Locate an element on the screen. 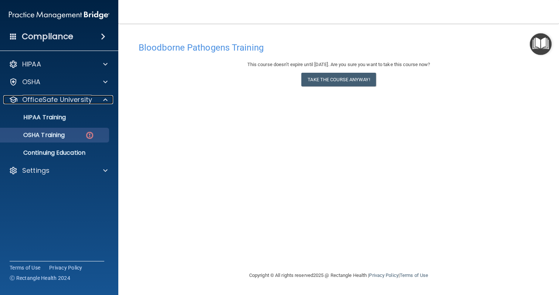 This screenshot has height=295, width=559. p: OSHA is located at coordinates (31, 82).